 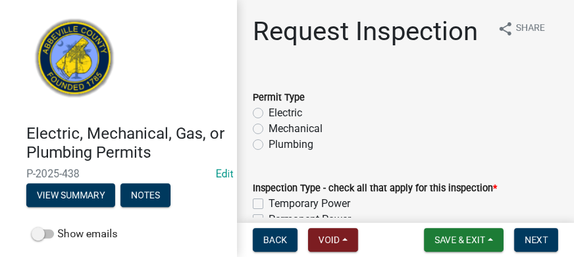 What do you see at coordinates (291, 145) in the screenshot?
I see `label: Plumbing` at bounding box center [291, 145].